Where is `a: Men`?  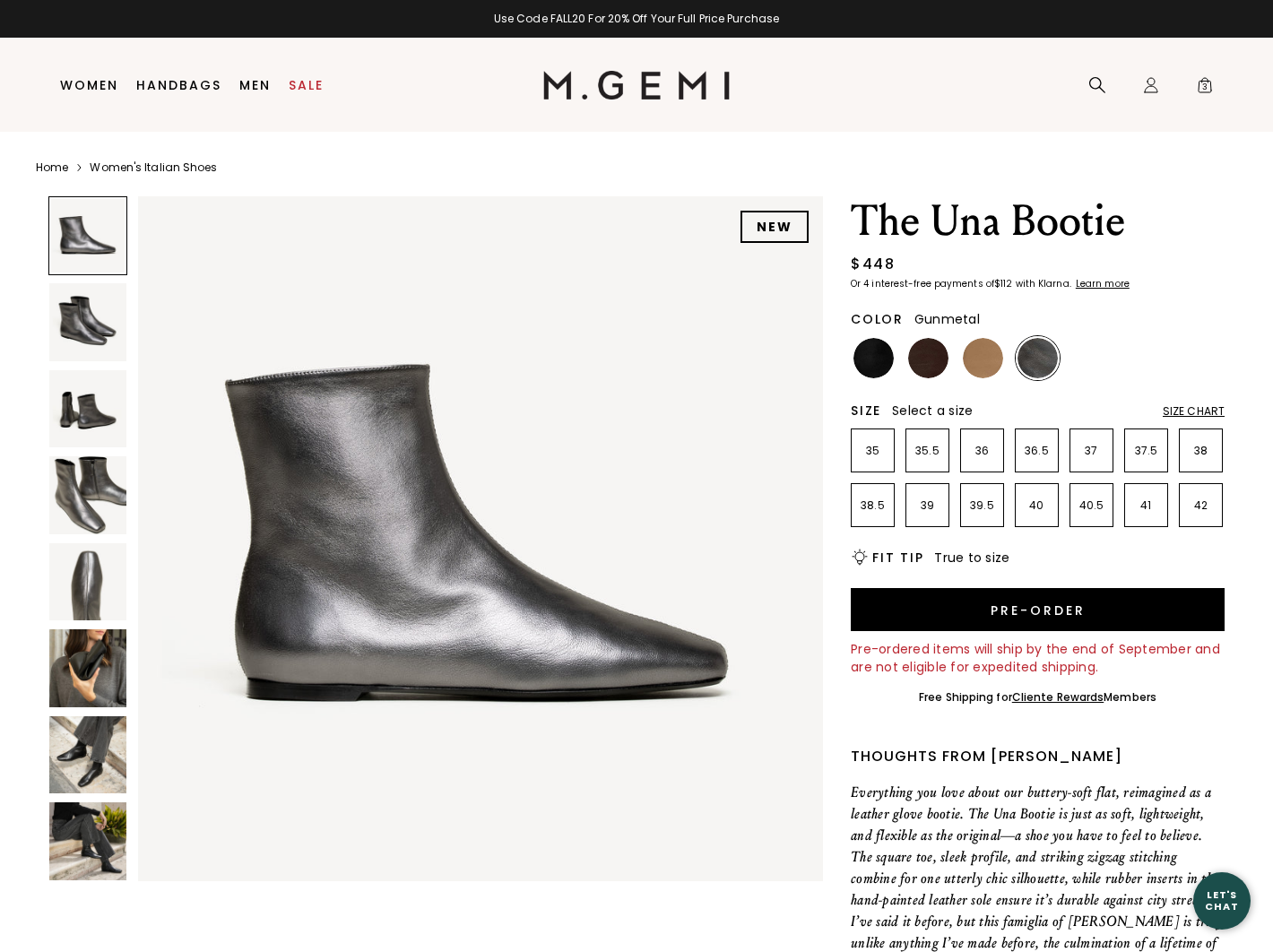
a: Men is located at coordinates (254, 85).